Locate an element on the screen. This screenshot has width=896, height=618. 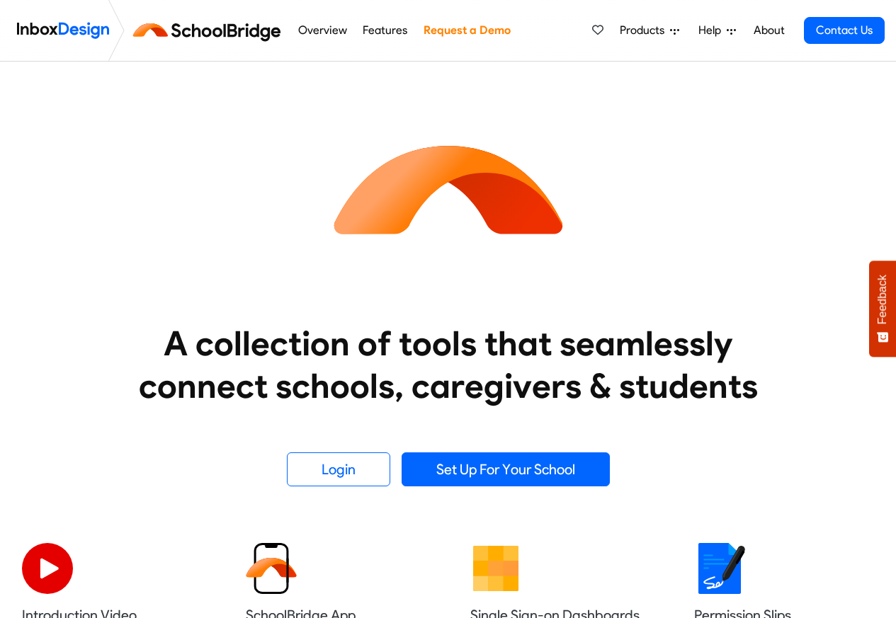
span: Products is located at coordinates (644, 30).